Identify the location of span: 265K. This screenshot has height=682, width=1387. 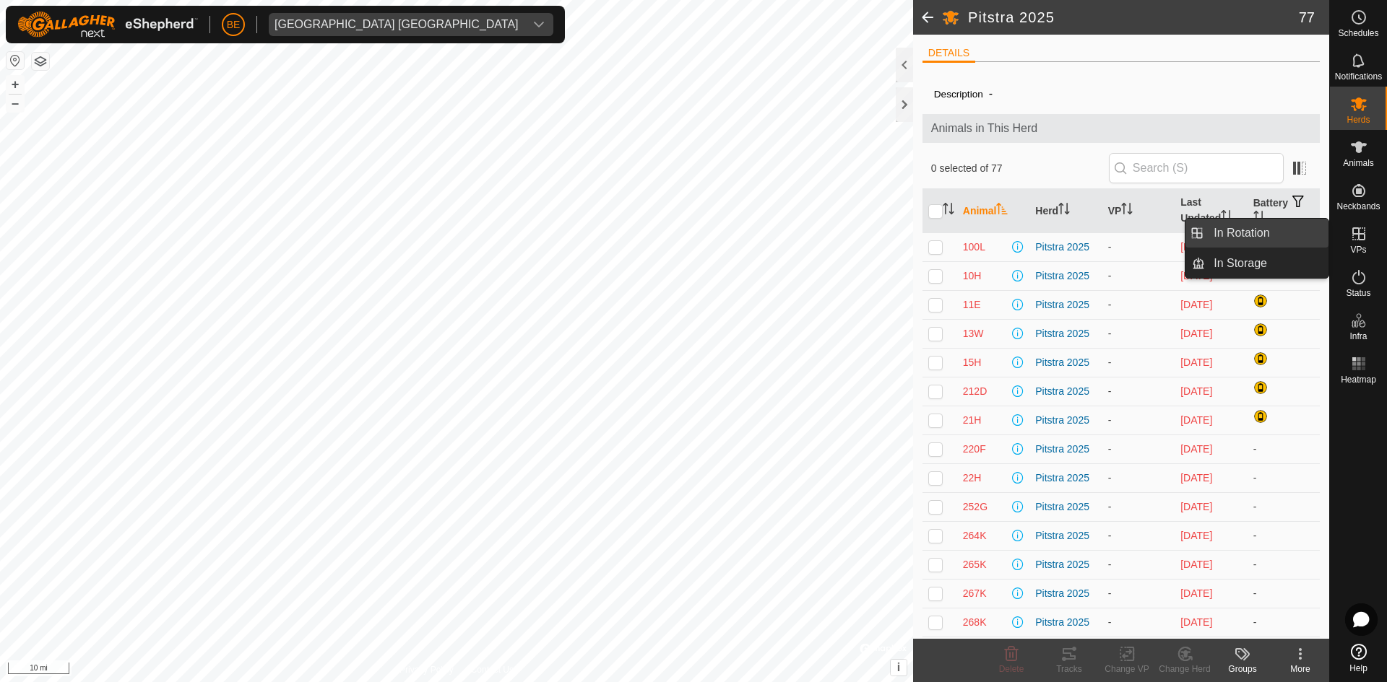
(974, 565).